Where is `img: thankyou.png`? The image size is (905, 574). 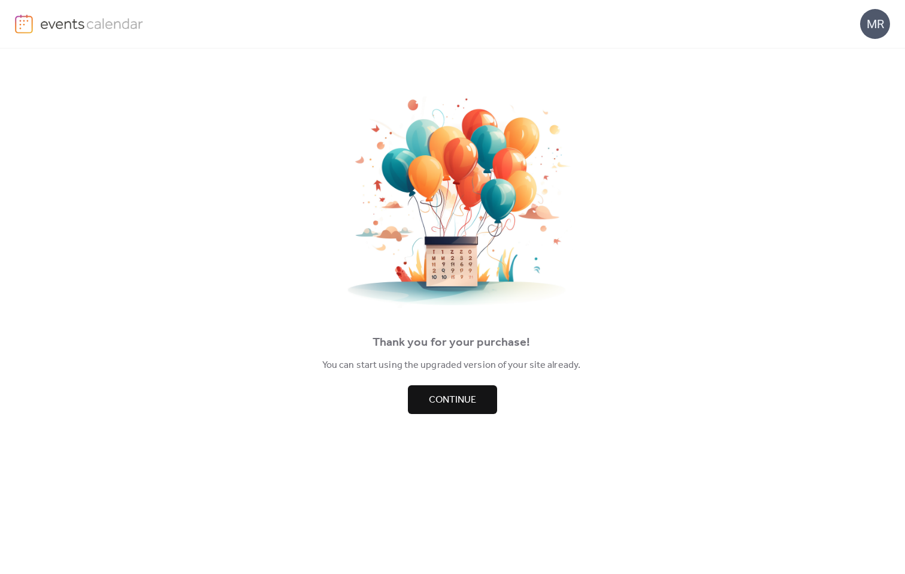
img: thankyou.png is located at coordinates (453, 202).